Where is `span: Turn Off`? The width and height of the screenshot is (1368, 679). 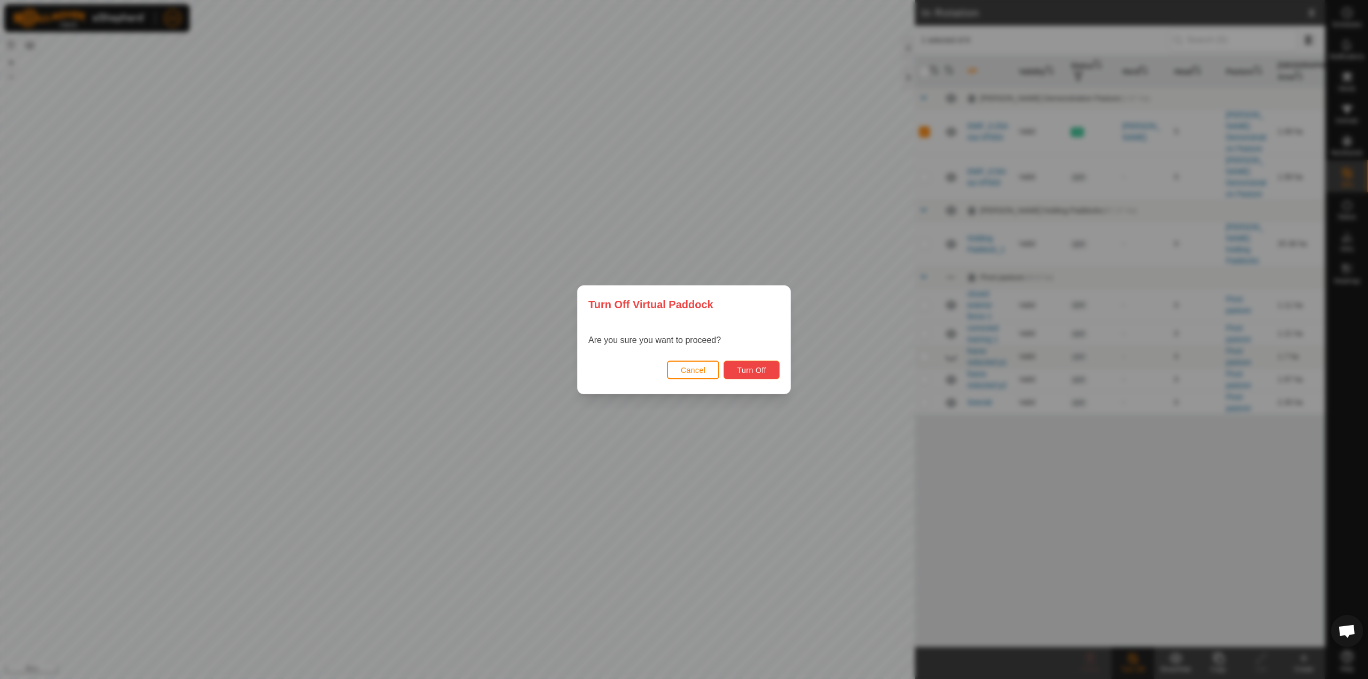
span: Turn Off is located at coordinates (751, 370).